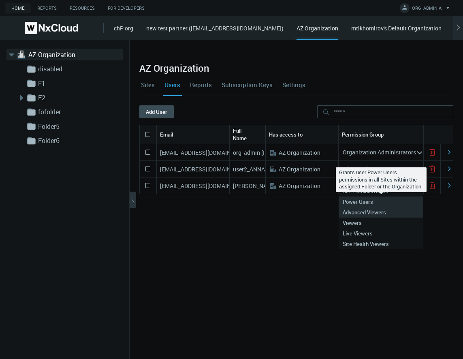 The image size is (463, 359). Describe the element at coordinates (172, 85) in the screenshot. I see `a: Users` at that location.